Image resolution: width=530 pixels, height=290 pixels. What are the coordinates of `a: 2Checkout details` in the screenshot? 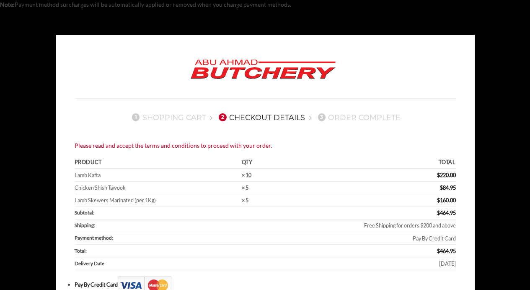 It's located at (261, 117).